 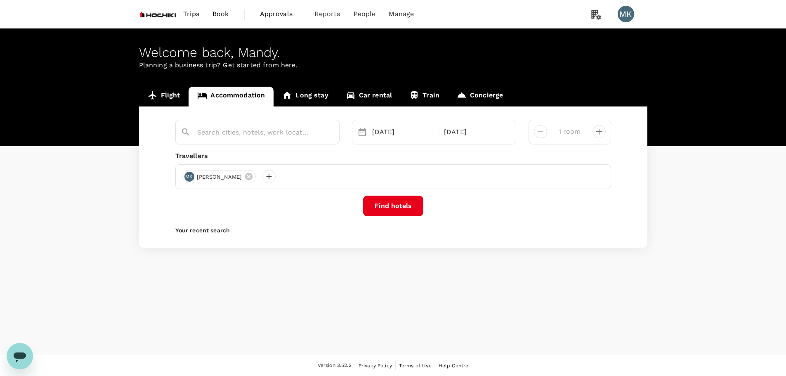 I want to click on input: Add rooms, so click(x=570, y=132).